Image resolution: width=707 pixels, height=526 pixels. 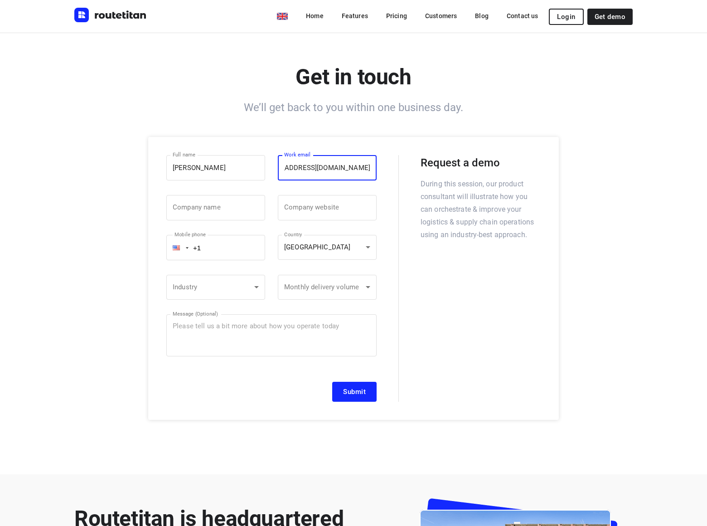 What do you see at coordinates (355, 16) in the screenshot?
I see `a: Features` at bounding box center [355, 16].